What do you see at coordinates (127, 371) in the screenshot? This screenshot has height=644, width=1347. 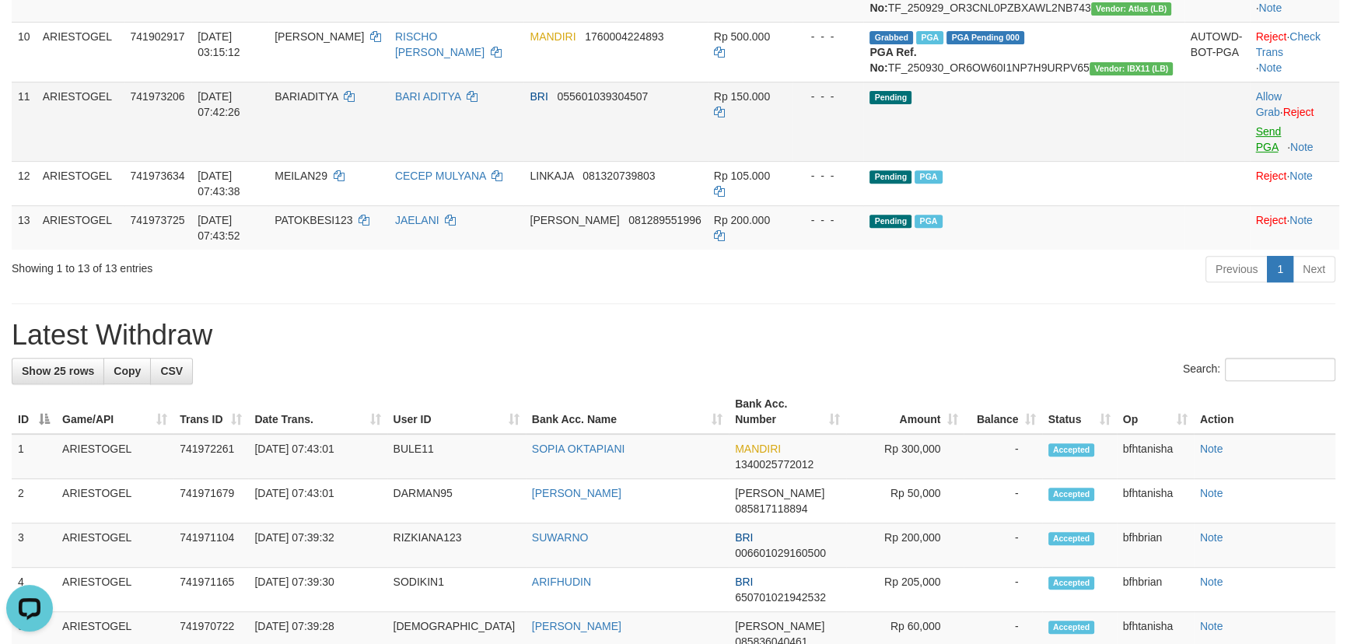 I see `a: Copy` at bounding box center [127, 371].